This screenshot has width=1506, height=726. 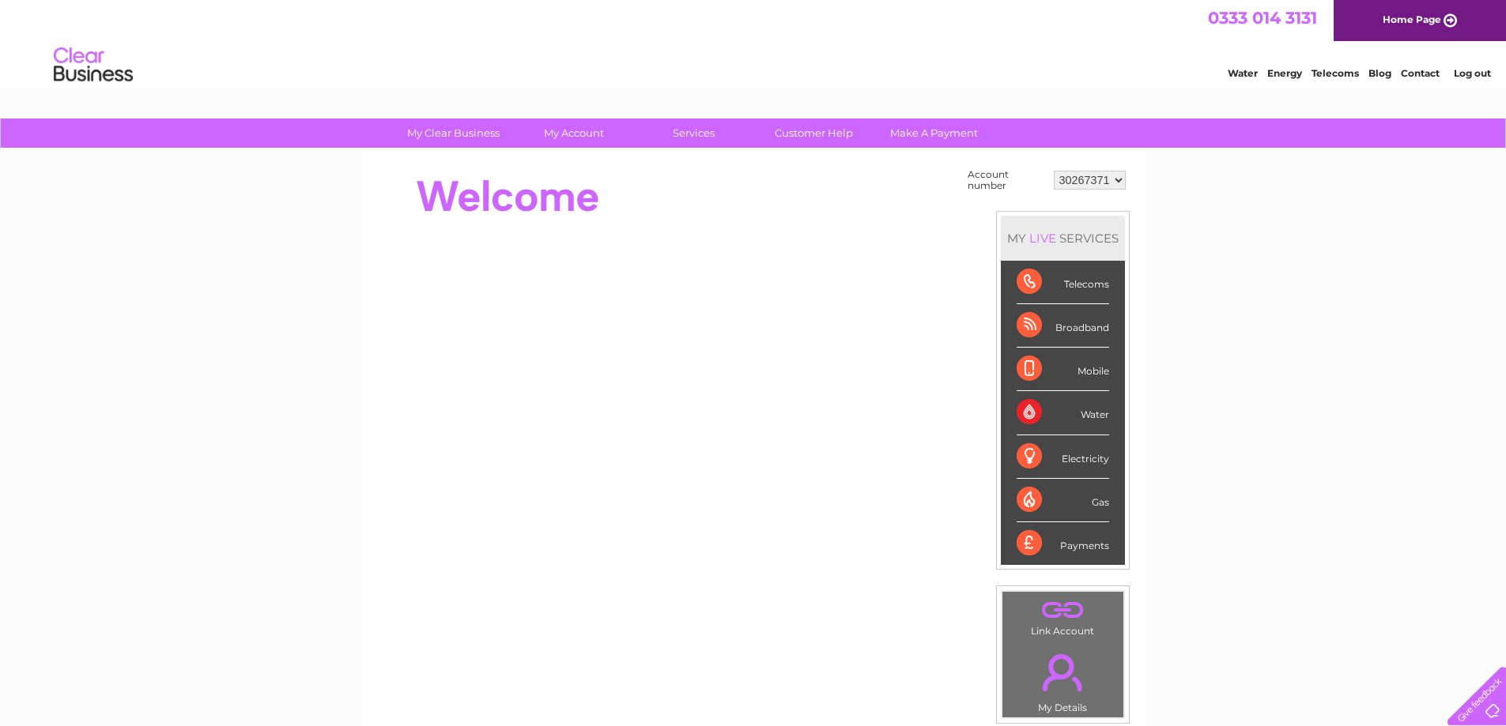 I want to click on a: My Clear Business, so click(x=453, y=133).